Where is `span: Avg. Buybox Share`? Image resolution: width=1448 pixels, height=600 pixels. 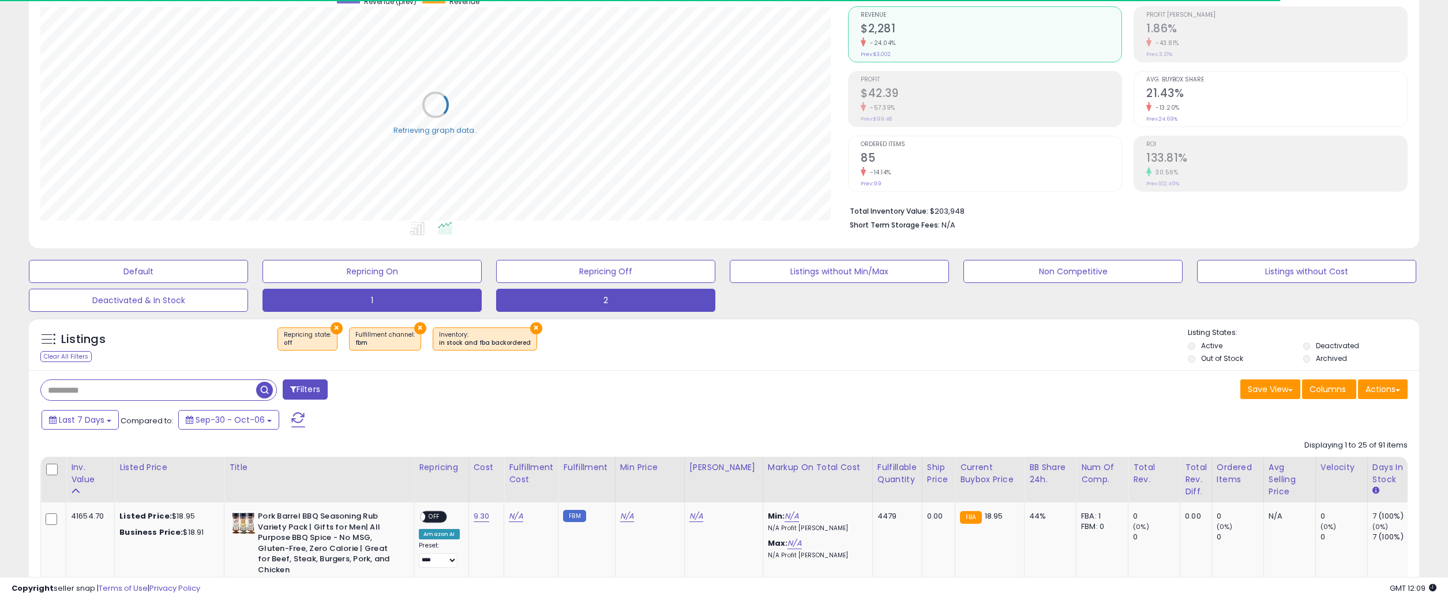 span: Avg. Buybox Share is located at coordinates (1277, 80).